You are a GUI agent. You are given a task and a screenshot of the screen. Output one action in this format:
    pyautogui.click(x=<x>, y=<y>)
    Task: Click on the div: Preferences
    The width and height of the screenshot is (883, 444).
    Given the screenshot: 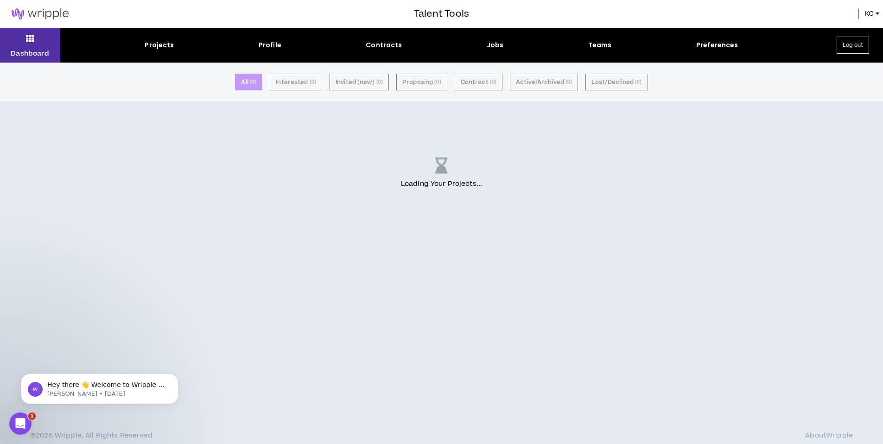 What is the action you would take?
    pyautogui.click(x=717, y=45)
    